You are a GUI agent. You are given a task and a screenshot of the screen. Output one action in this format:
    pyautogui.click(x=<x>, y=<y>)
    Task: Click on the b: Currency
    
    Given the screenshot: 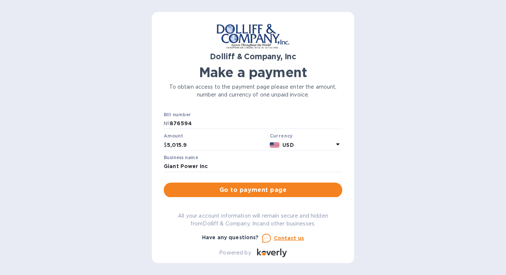 What is the action you would take?
    pyautogui.click(x=282, y=136)
    